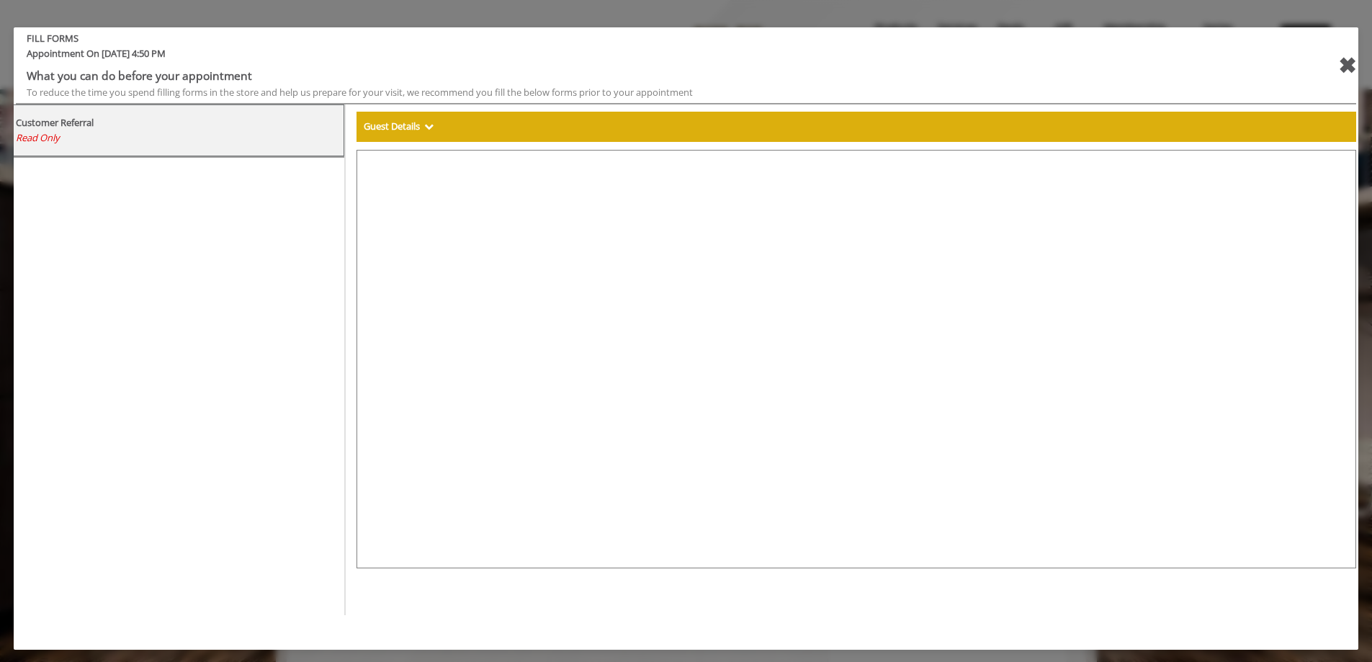 This screenshot has height=662, width=1372. What do you see at coordinates (37, 138) in the screenshot?
I see `span: Read Only` at bounding box center [37, 138].